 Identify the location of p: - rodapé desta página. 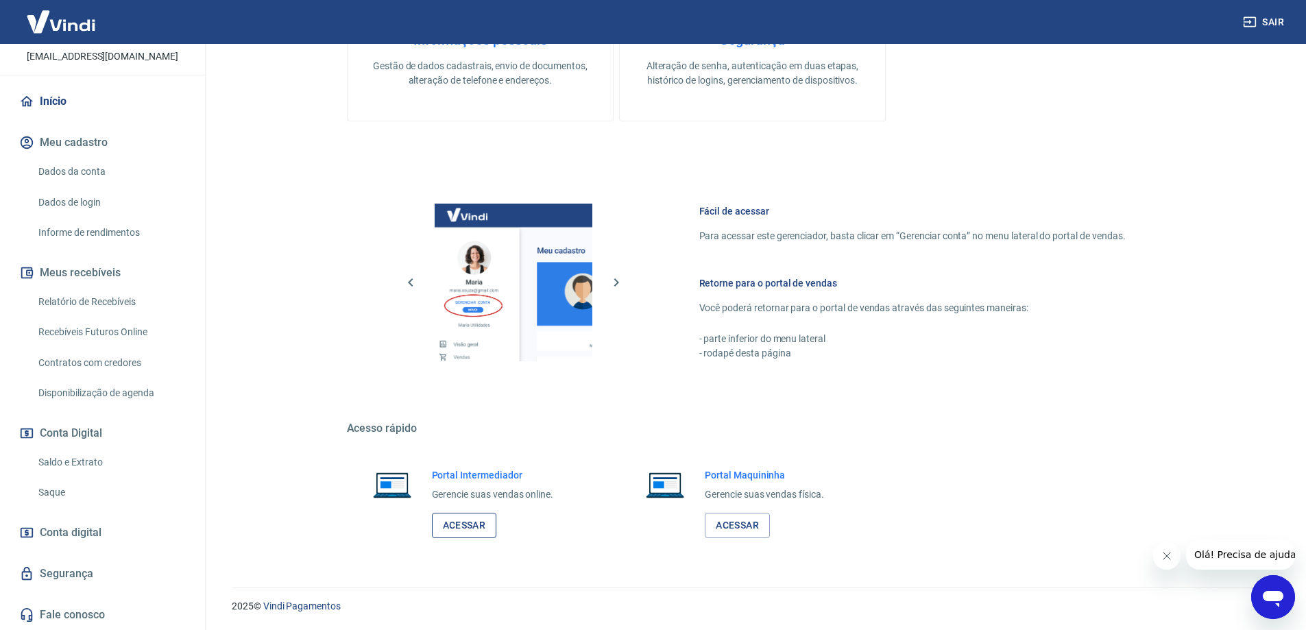
(913, 353).